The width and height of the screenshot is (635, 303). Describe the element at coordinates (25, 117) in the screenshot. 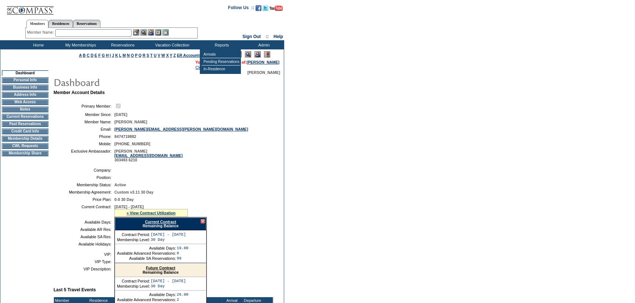

I see `td: Current Reservations` at that location.